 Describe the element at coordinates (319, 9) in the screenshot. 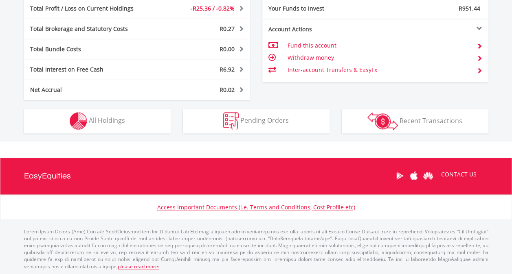

I see `div: Your Funds to Invest` at that location.